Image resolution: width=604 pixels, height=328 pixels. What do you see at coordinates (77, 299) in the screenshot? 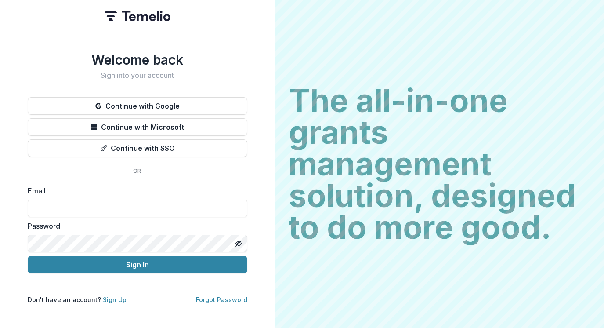
I see `p: Don't have an account?` at bounding box center [77, 299].